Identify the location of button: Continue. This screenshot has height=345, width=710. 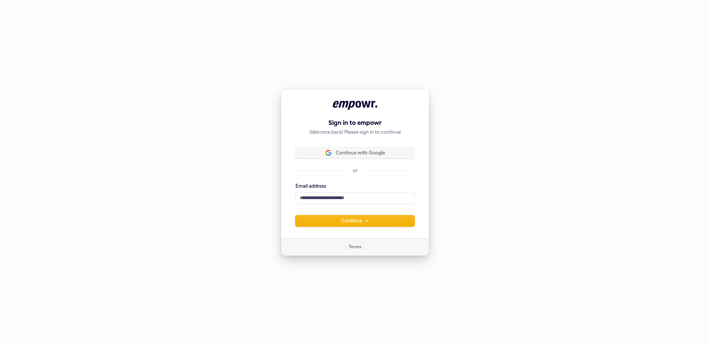
(355, 221).